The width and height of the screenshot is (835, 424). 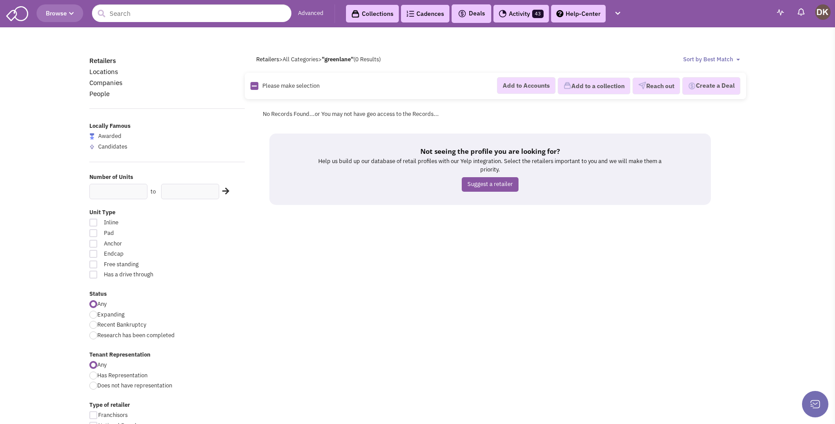 I want to click on span: Anchor, so click(x=147, y=244).